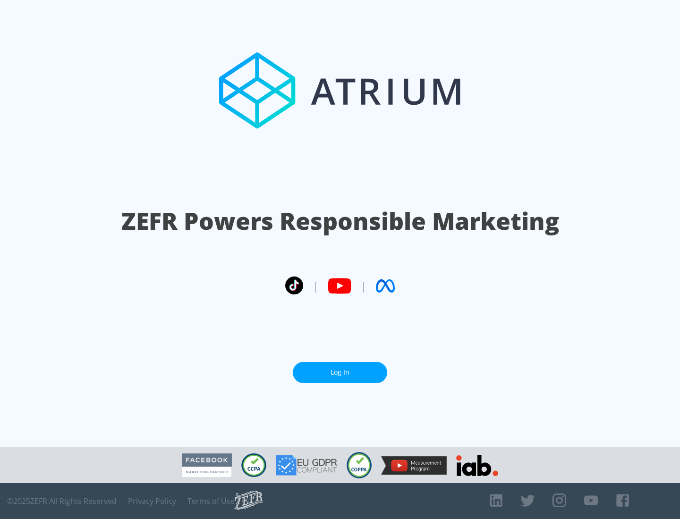  I want to click on img: CCPA Compliant, so click(253, 465).